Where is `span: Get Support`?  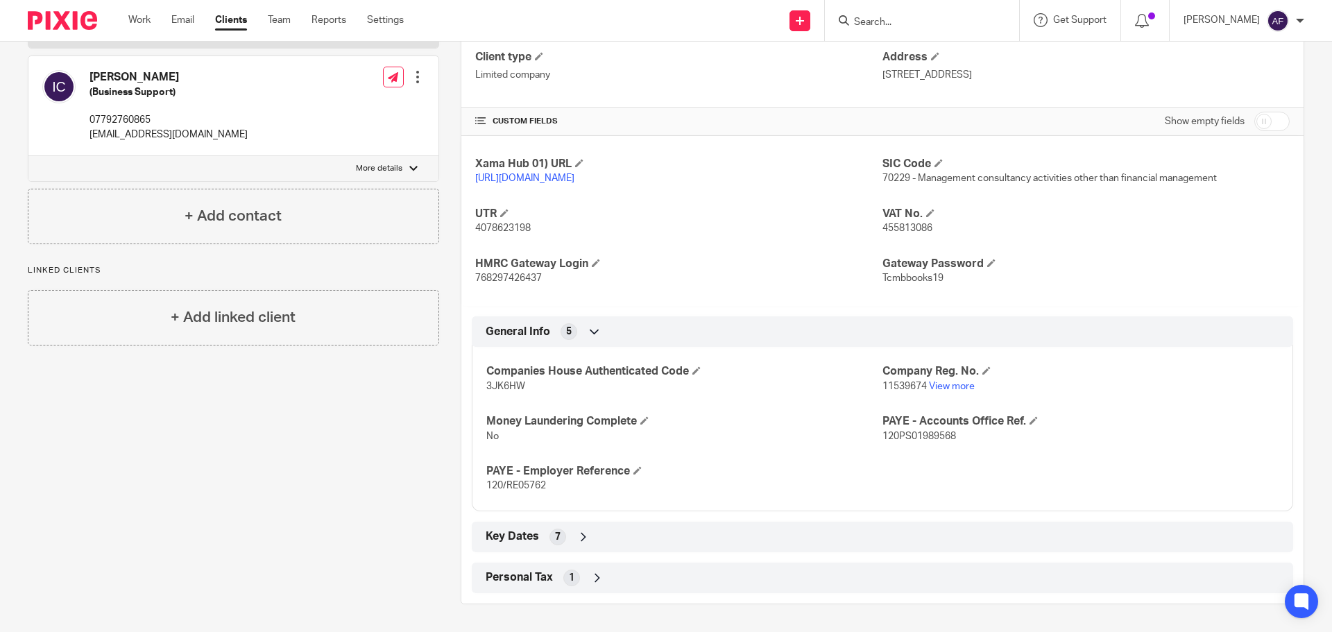
span: Get Support is located at coordinates (1080, 20).